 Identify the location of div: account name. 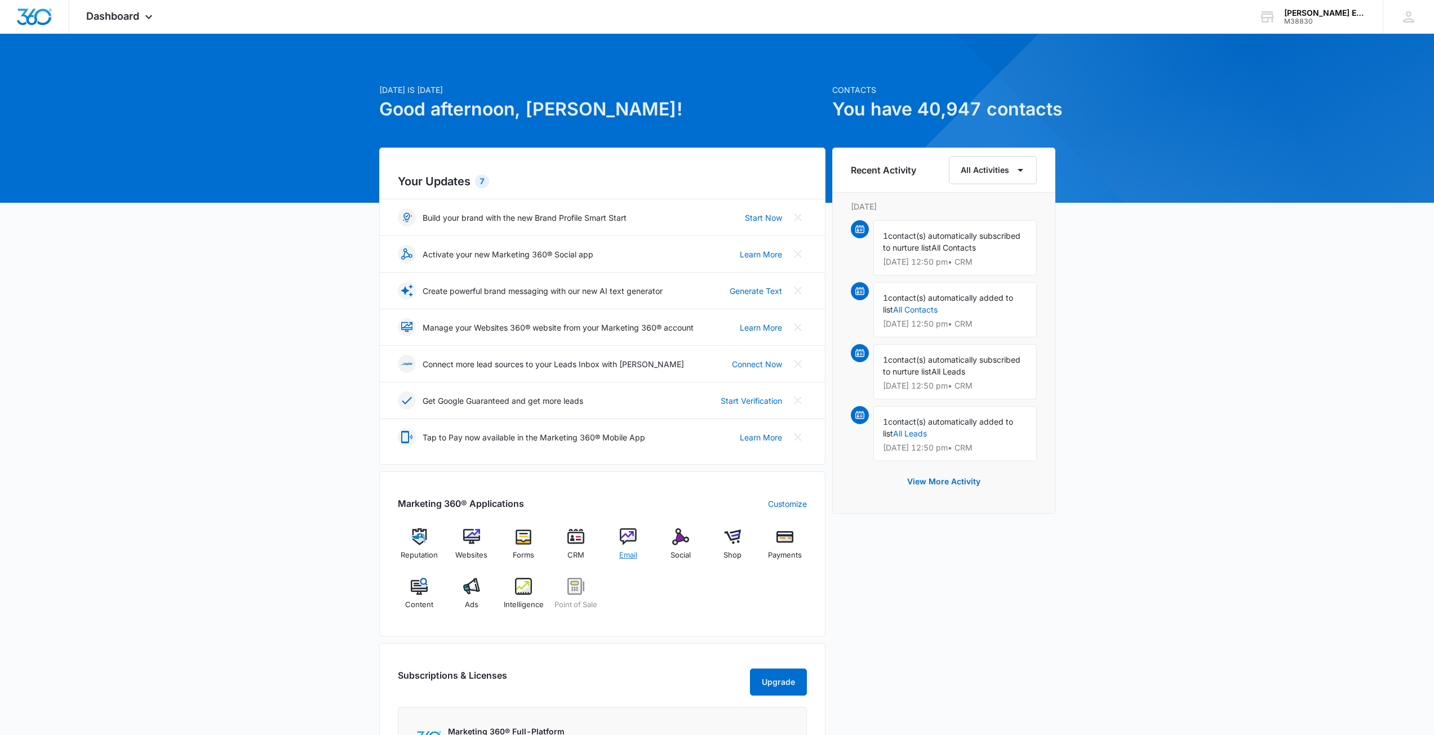
(1325, 13).